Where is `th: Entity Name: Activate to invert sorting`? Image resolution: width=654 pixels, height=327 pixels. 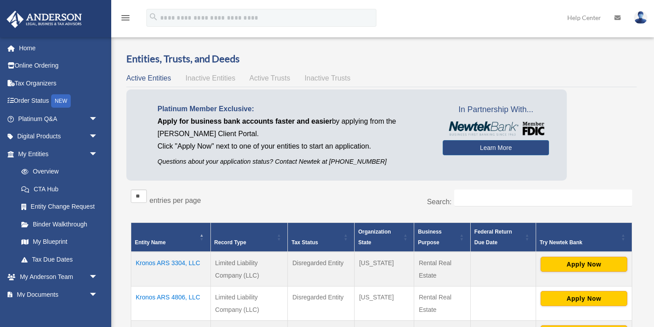 th: Entity Name: Activate to invert sorting is located at coordinates (171, 237).